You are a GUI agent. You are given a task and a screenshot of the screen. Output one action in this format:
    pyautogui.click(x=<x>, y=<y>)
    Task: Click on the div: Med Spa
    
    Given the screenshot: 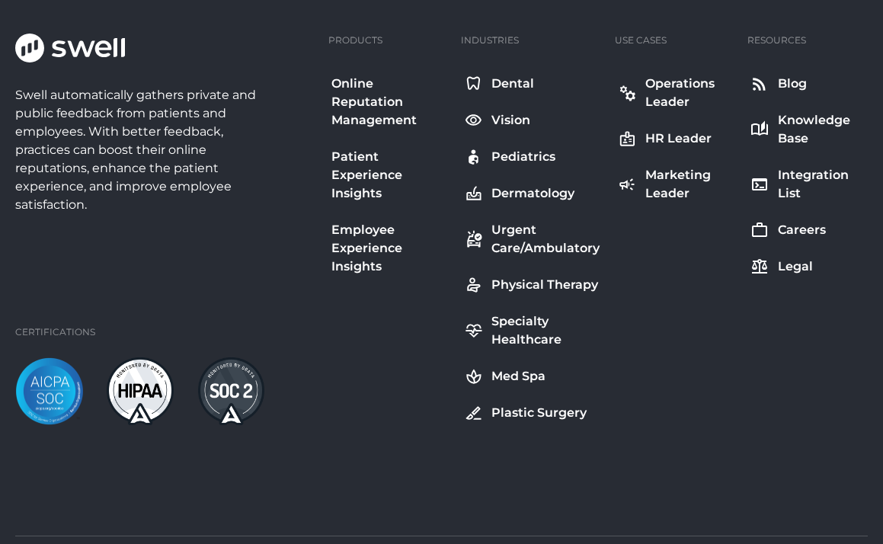 What is the action you would take?
    pyautogui.click(x=518, y=376)
    